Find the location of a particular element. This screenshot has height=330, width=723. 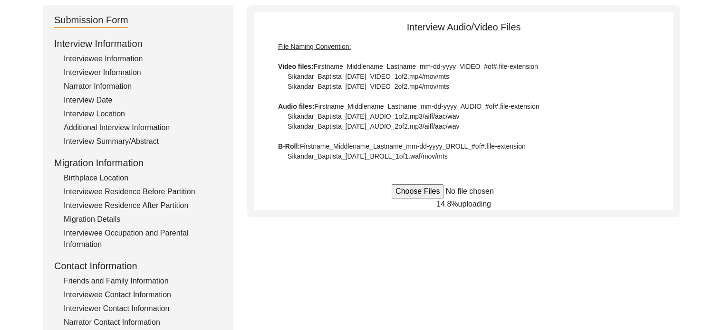

span: File Naming Convention: is located at coordinates (314, 47).